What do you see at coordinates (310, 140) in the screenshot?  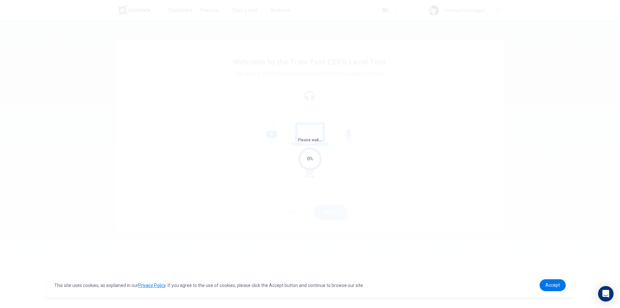 I see `span: Please wait...` at bounding box center [310, 140].